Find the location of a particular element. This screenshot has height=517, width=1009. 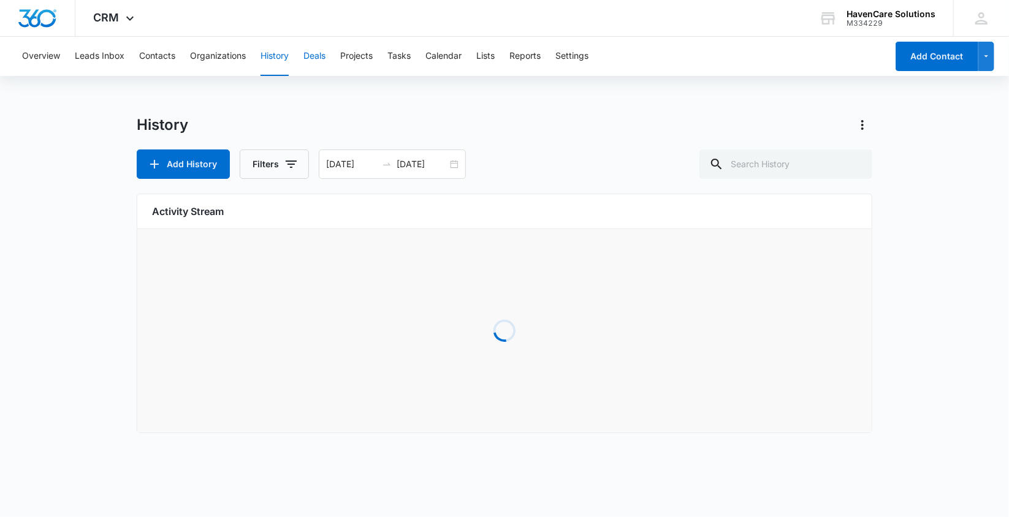

h6: Activity Stream is located at coordinates (505, 212).